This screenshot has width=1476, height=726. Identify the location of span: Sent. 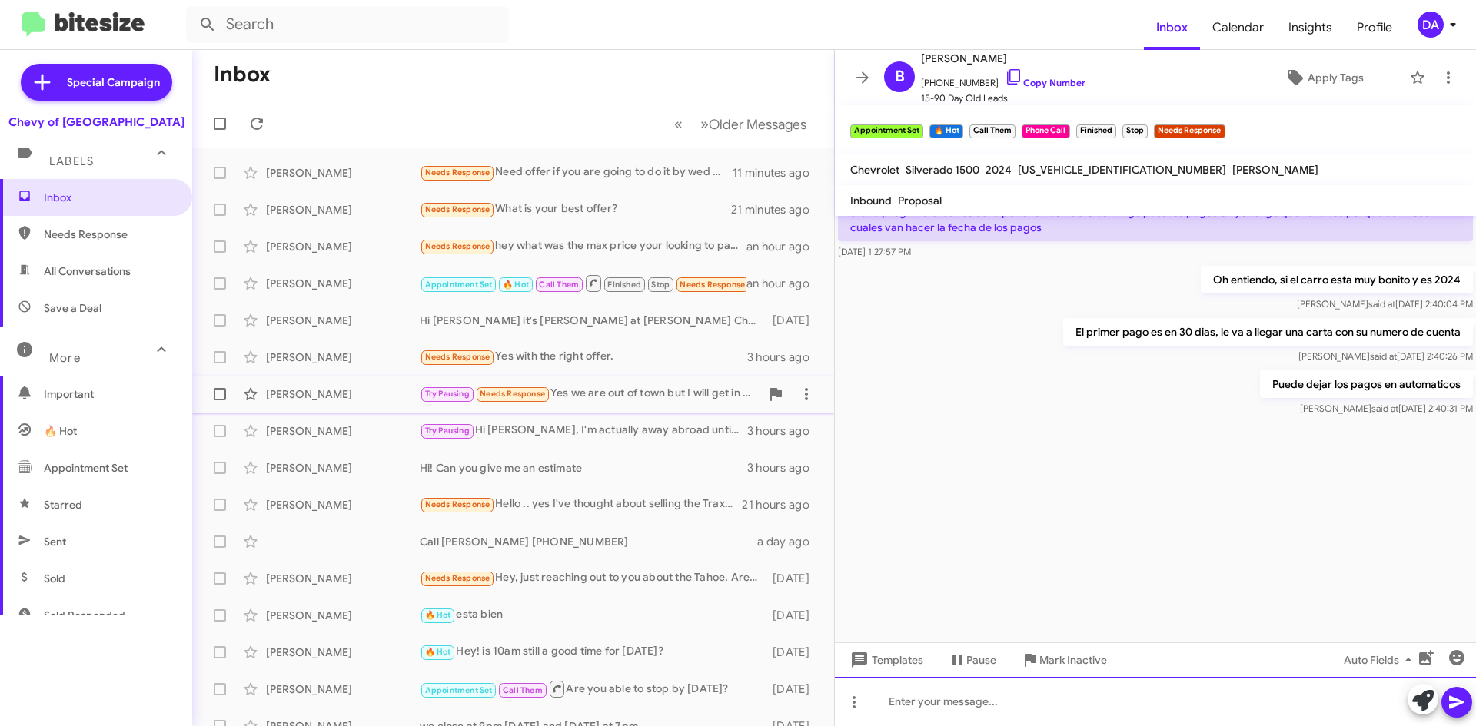
(55, 542).